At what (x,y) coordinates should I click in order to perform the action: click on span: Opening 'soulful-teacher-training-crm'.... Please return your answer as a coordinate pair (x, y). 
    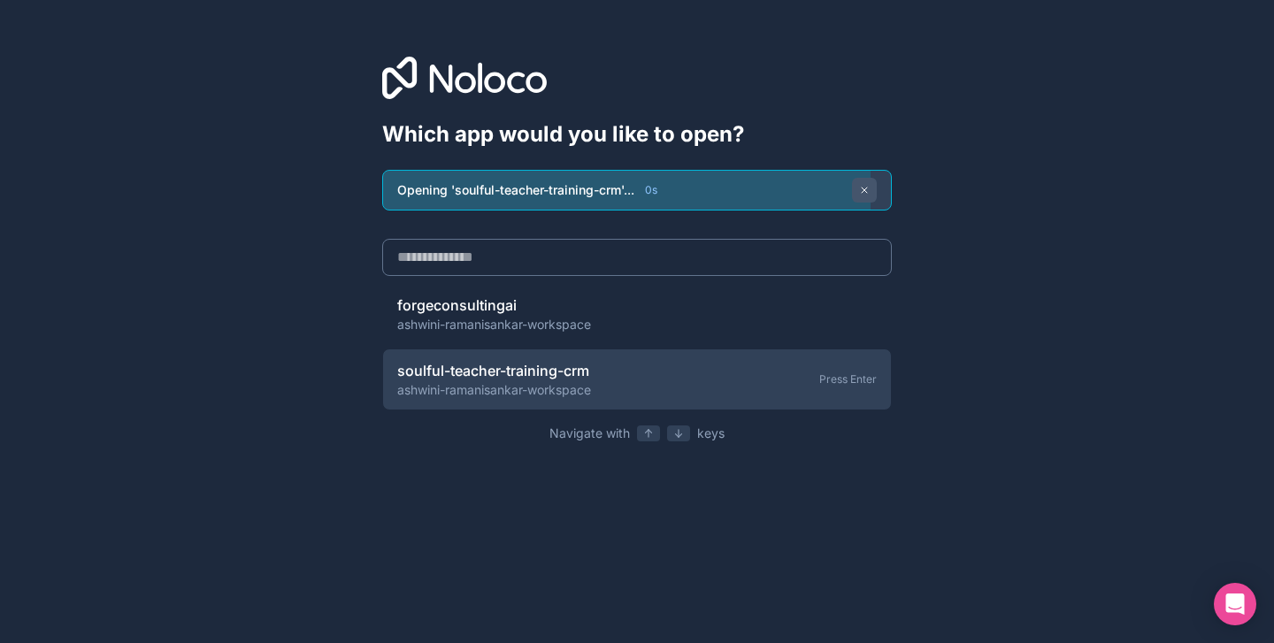
    Looking at the image, I should click on (516, 190).